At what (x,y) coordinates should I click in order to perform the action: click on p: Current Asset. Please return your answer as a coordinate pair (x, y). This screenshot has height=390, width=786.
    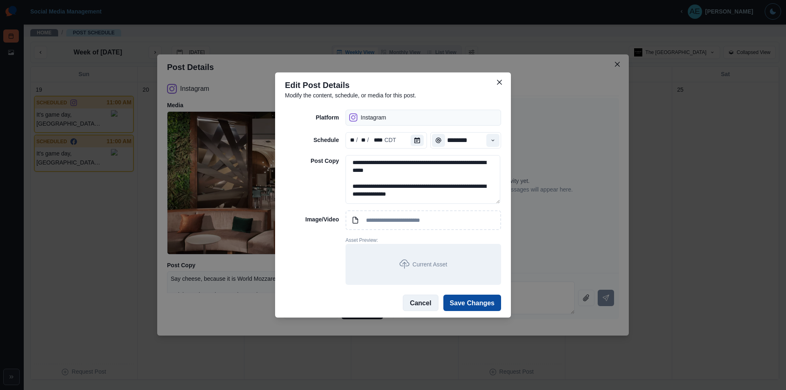
    Looking at the image, I should click on (430, 264).